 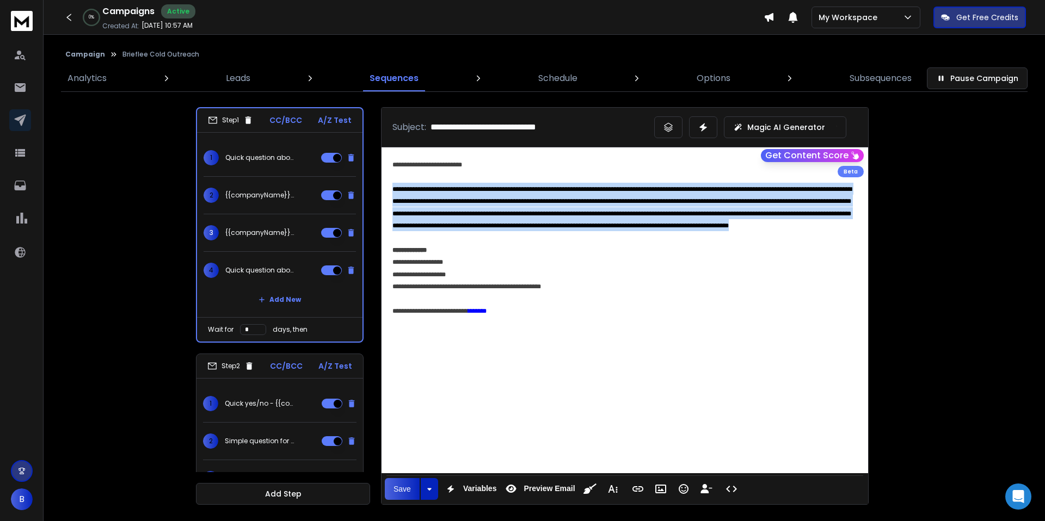 I want to click on a: Subsequences, so click(x=881, y=78).